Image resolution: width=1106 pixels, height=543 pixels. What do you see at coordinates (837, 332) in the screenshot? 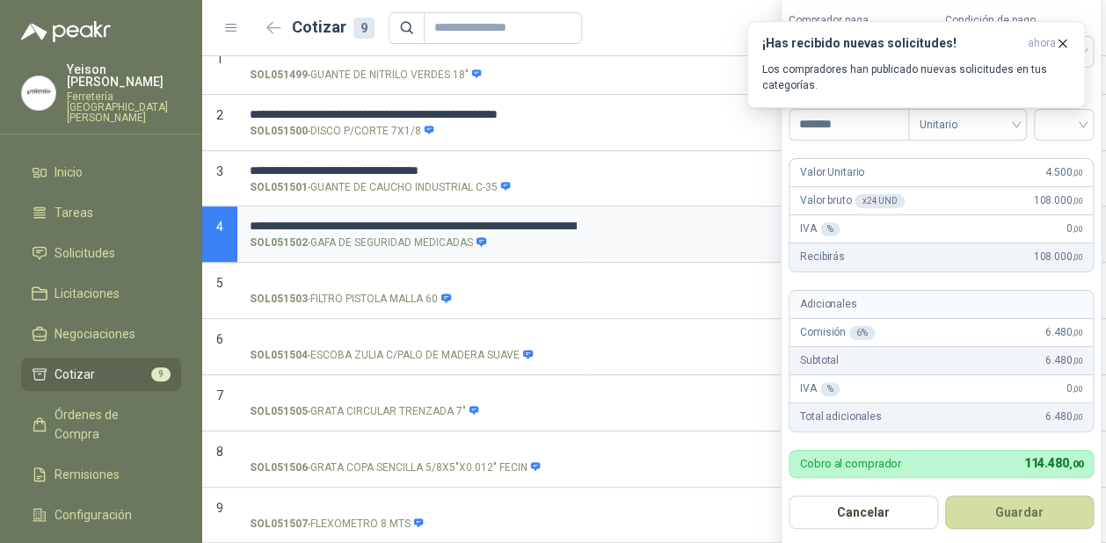
I see `p: Comisión` at bounding box center [837, 332].